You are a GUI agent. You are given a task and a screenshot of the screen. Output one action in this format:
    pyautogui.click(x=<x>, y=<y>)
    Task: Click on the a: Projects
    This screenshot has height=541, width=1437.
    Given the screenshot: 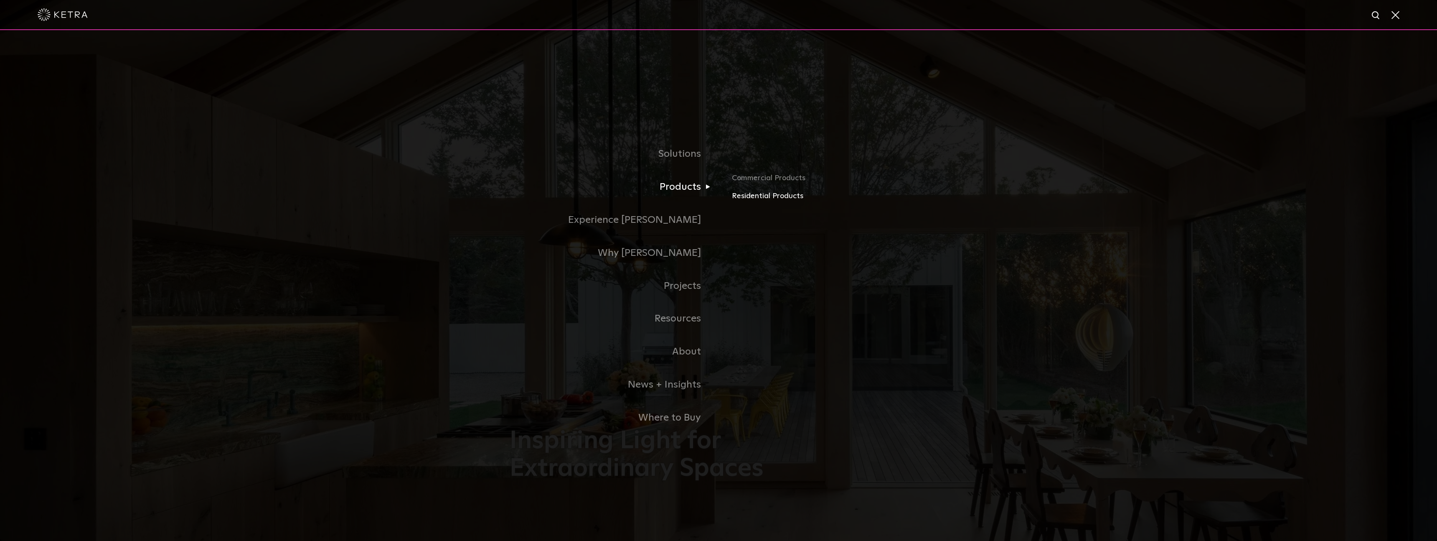 What is the action you would take?
    pyautogui.click(x=614, y=286)
    